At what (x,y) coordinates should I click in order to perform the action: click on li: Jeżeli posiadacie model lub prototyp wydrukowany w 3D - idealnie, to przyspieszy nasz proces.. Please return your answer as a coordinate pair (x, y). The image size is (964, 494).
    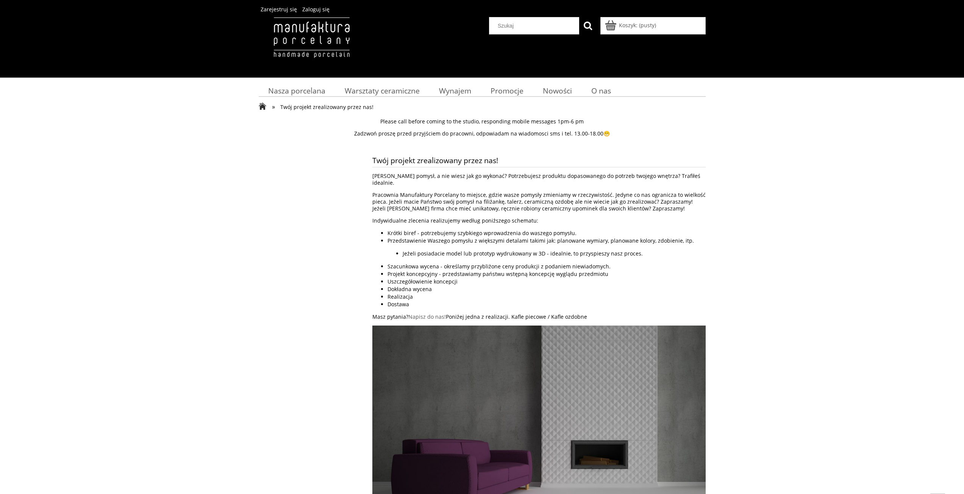
    Looking at the image, I should click on (554, 254).